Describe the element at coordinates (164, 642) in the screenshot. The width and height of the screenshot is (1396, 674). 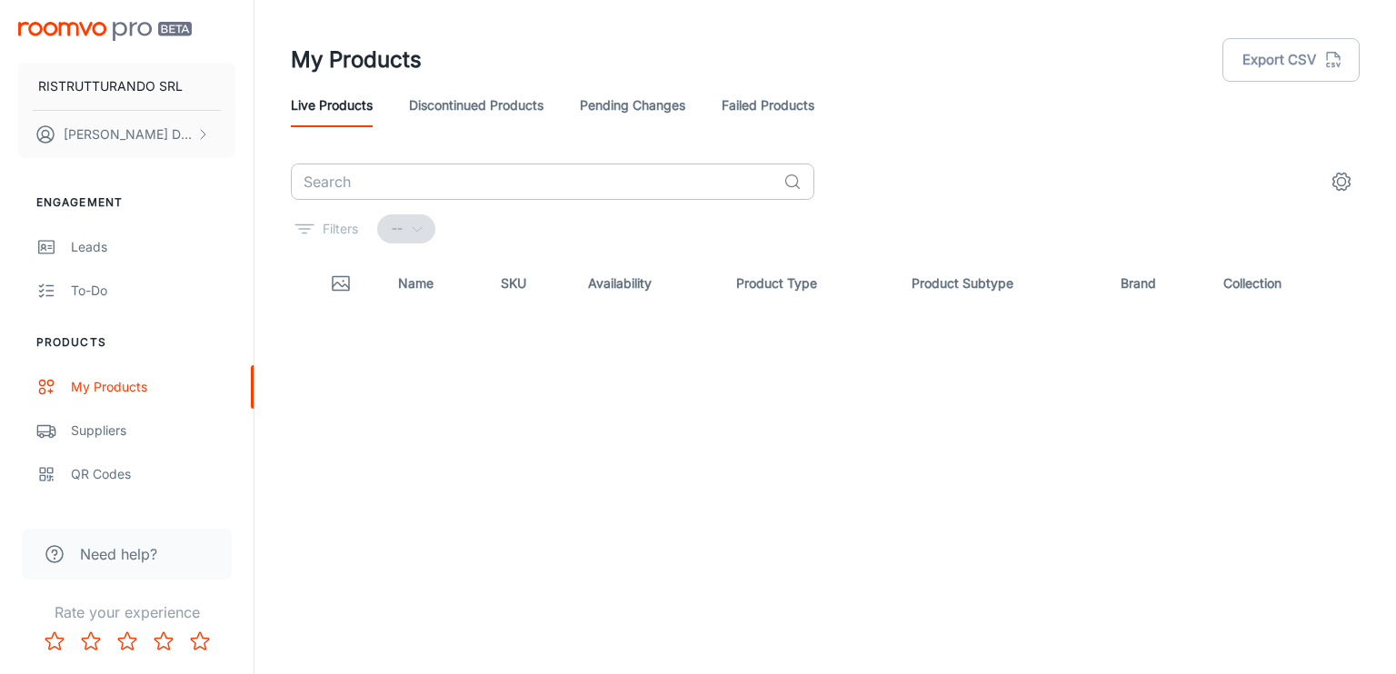
I see `button: Rate 4 star` at that location.